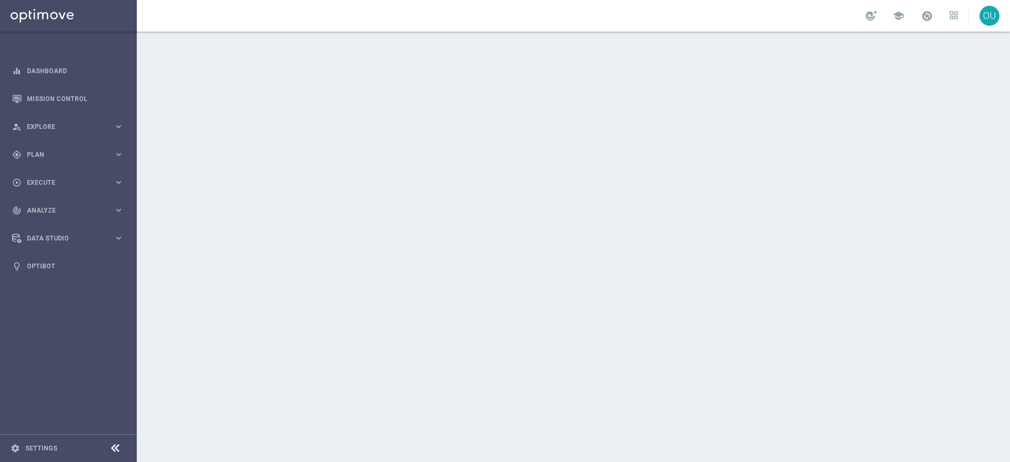 This screenshot has width=1010, height=462. What do you see at coordinates (68, 71) in the screenshot?
I see `button: equalizer Dashboard` at bounding box center [68, 71].